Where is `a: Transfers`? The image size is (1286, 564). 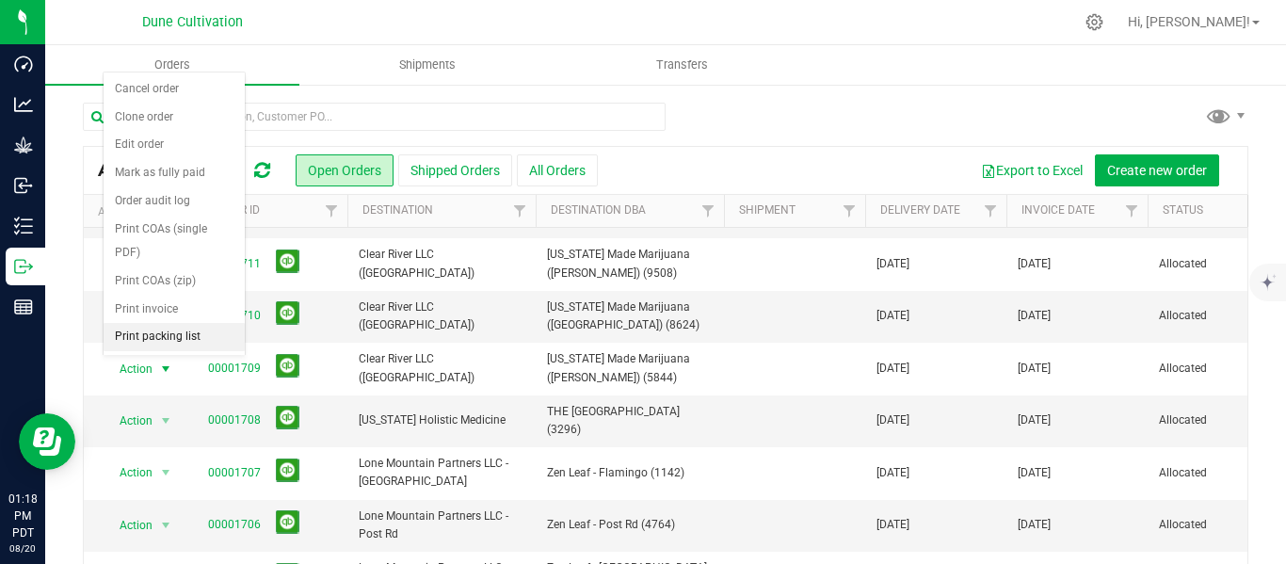
a: Transfers is located at coordinates (682, 65).